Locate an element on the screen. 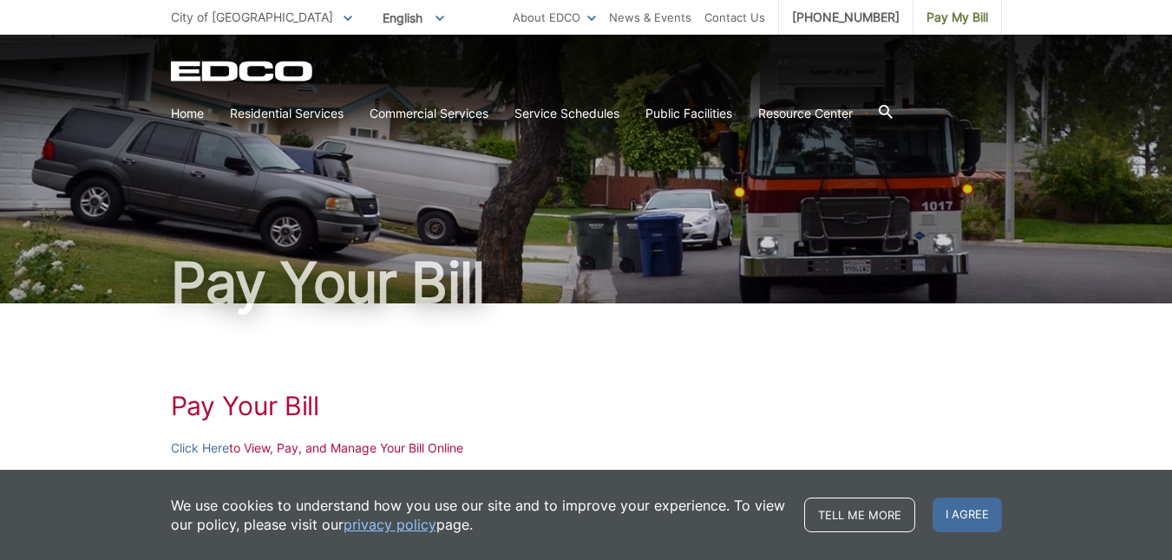  span: I agree is located at coordinates (967, 515).